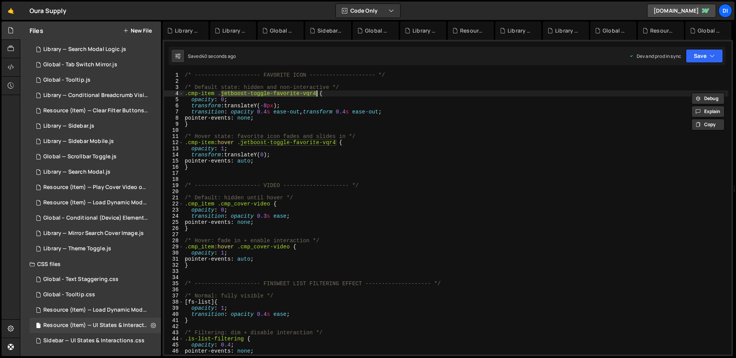 The image size is (736, 358). Describe the element at coordinates (96, 203) in the screenshot. I see `div: Resource (Item) — Load Dynamic Modal (AJAX).js` at that location.